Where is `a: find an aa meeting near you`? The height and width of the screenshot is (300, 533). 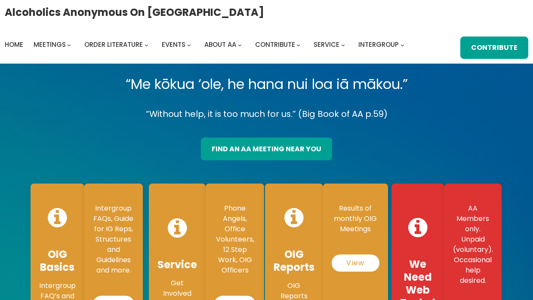
a: find an aa meeting near you is located at coordinates (266, 149).